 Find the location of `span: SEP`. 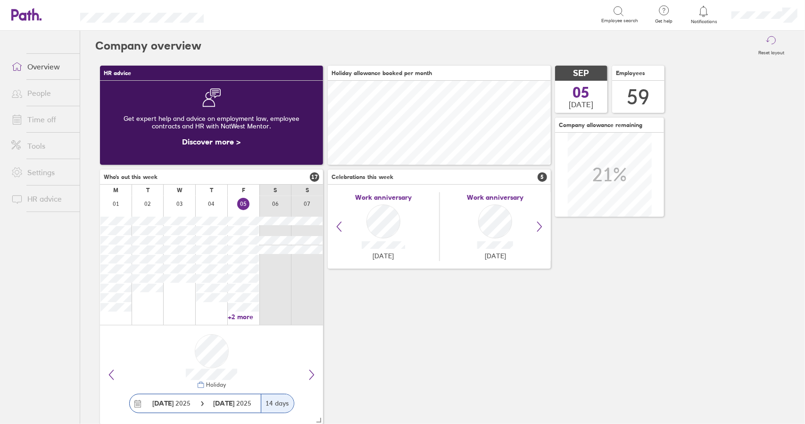

span: SEP is located at coordinates (582, 73).